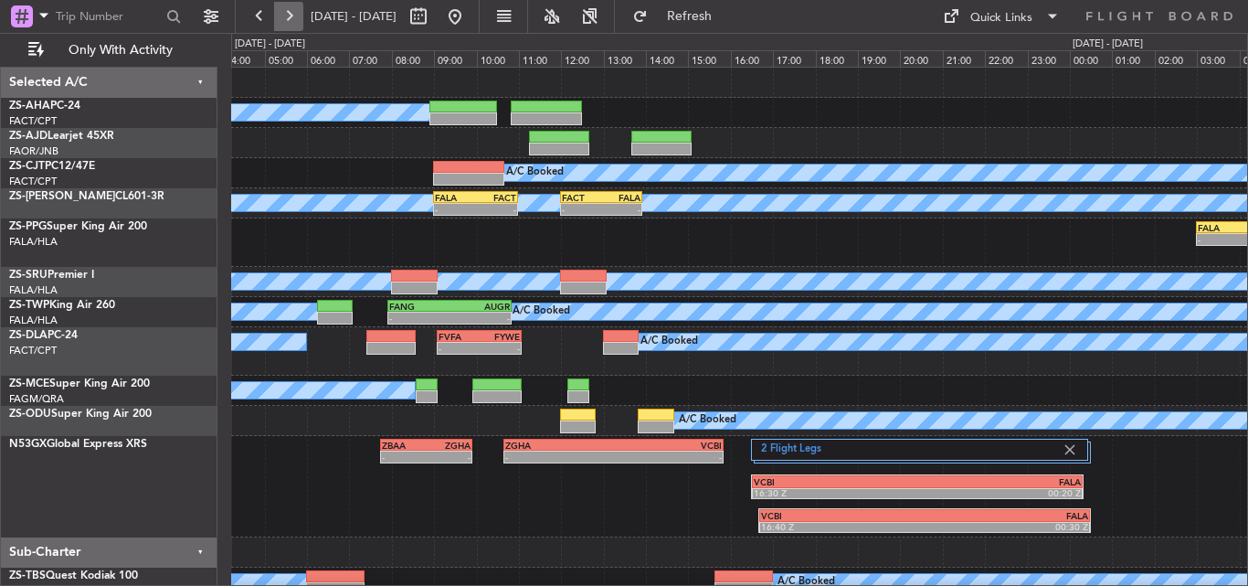 Image resolution: width=1248 pixels, height=586 pixels. Describe the element at coordinates (34, 151) in the screenshot. I see `a: FAOR/JNB` at that location.